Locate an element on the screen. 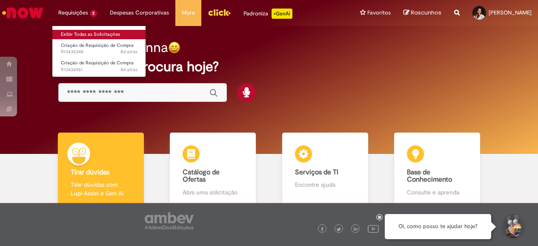 This screenshot has height=246, width=538. p: Consulte e aprenda is located at coordinates (437, 192).